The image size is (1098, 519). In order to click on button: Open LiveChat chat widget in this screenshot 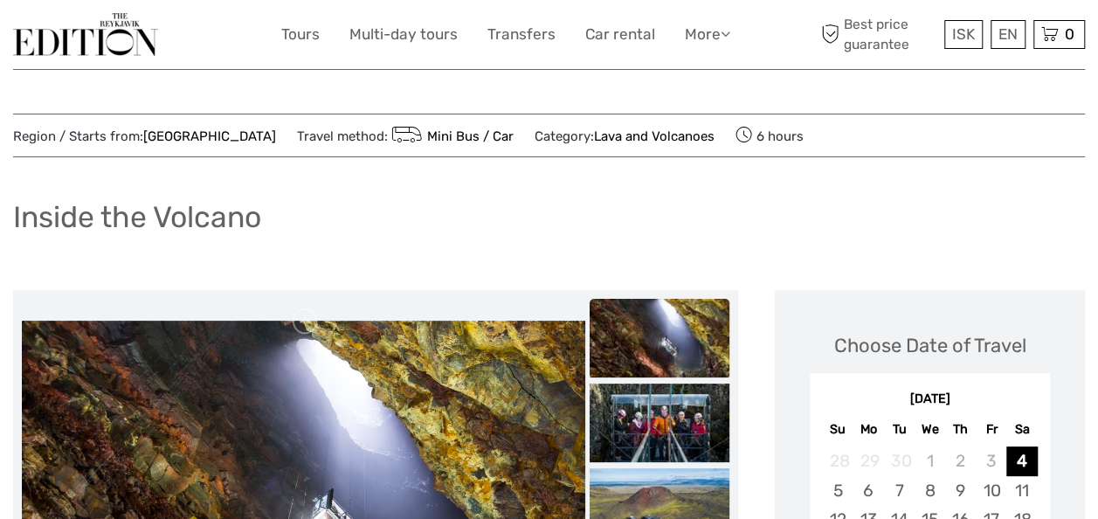, I will do `click(211, 38)`.